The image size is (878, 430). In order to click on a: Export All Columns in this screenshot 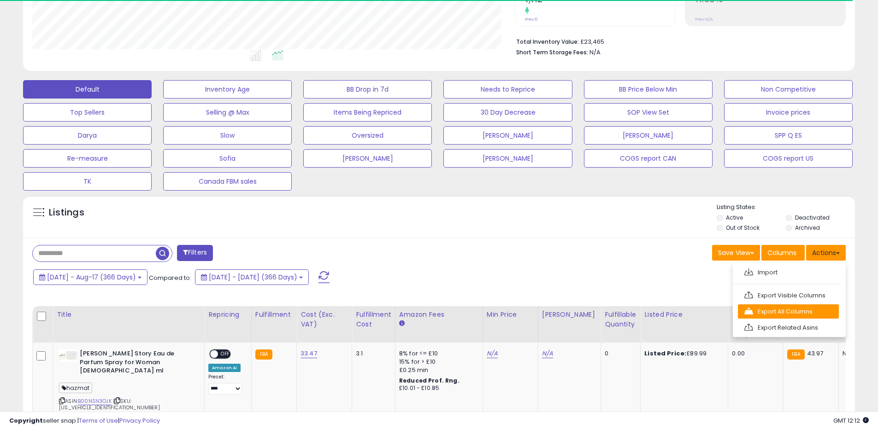, I will do `click(788, 311)`.